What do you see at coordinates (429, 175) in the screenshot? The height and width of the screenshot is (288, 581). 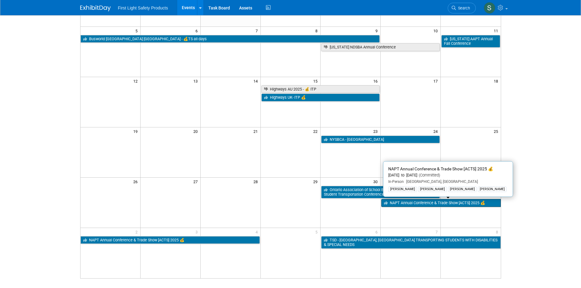 I see `span: (Committed)` at bounding box center [429, 175].